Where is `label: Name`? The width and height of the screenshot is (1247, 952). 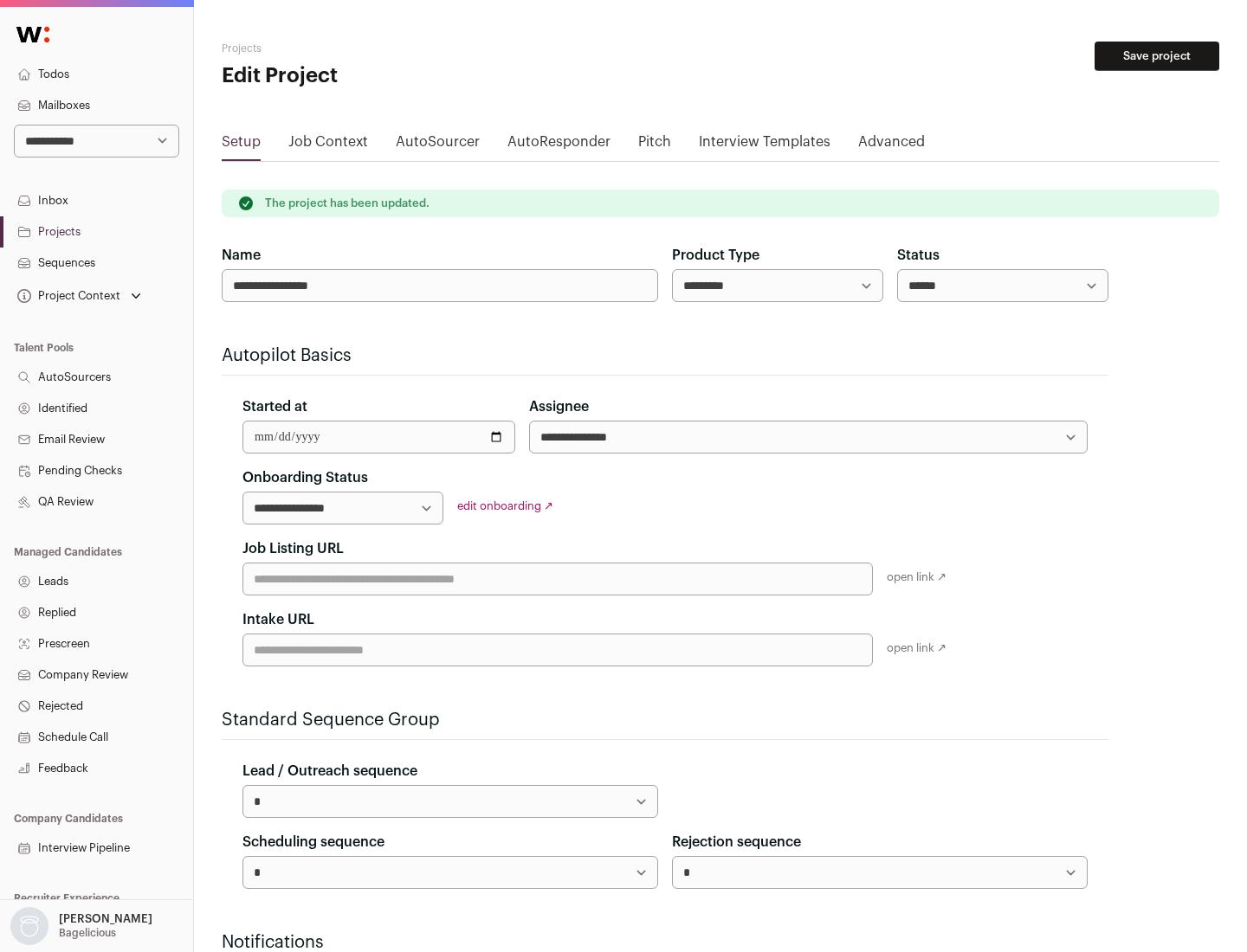
label: Name is located at coordinates (240, 255).